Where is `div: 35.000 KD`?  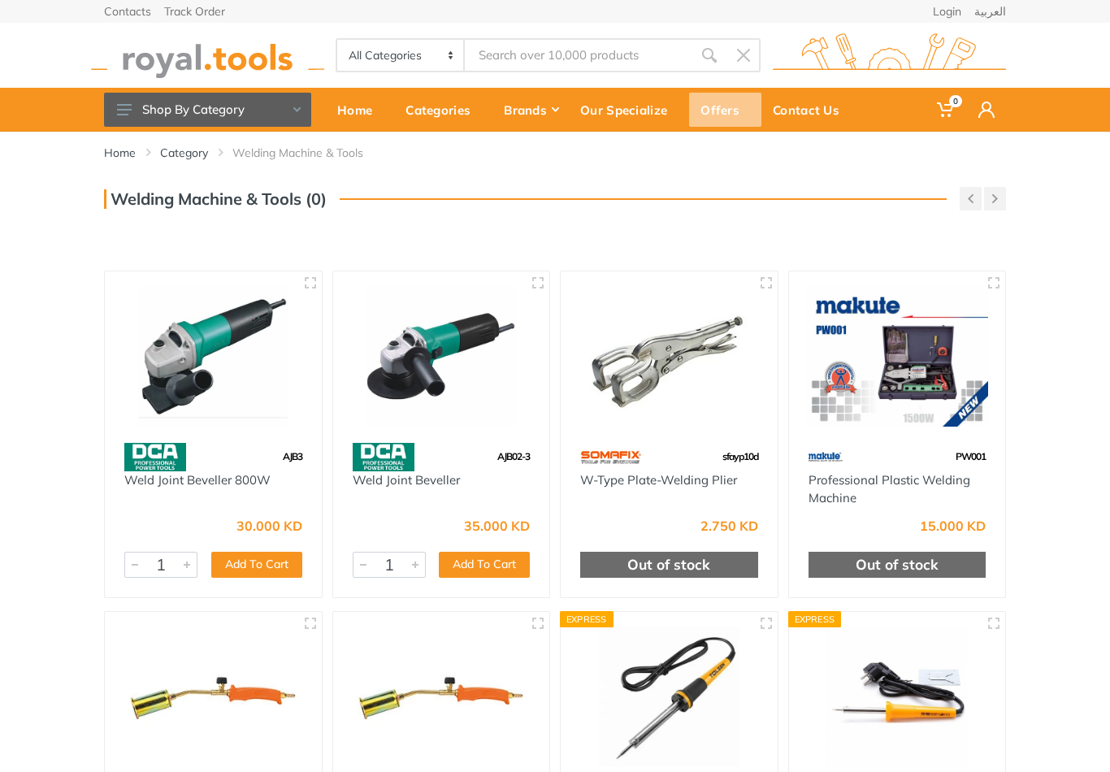 div: 35.000 KD is located at coordinates (496, 526).